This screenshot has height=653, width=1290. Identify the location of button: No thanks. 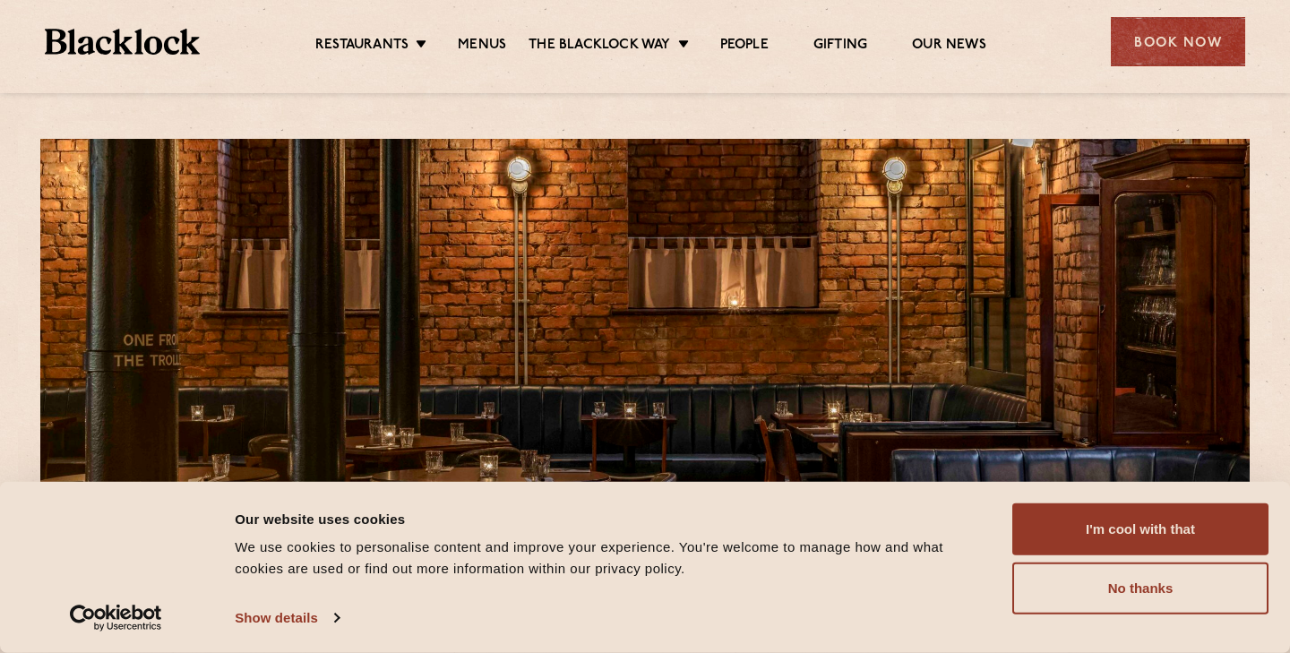
(1140, 589).